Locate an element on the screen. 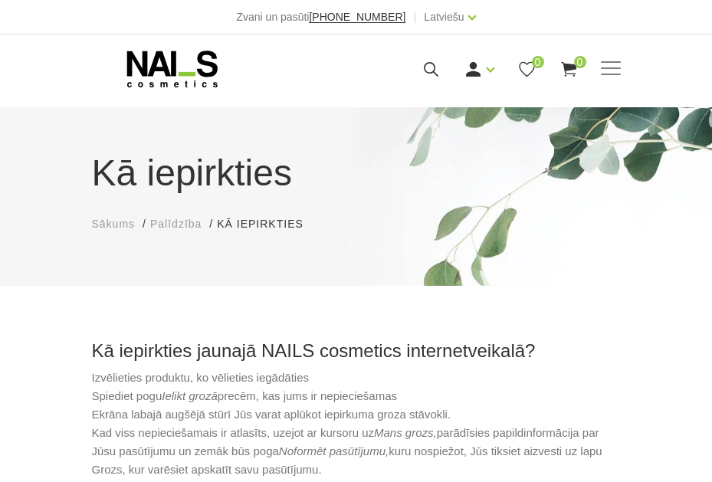  li: Ekrāna labajā augšējā stūrī Jūs varat aplūkot iepirkuma groza stāvokli. is located at coordinates (357, 415).